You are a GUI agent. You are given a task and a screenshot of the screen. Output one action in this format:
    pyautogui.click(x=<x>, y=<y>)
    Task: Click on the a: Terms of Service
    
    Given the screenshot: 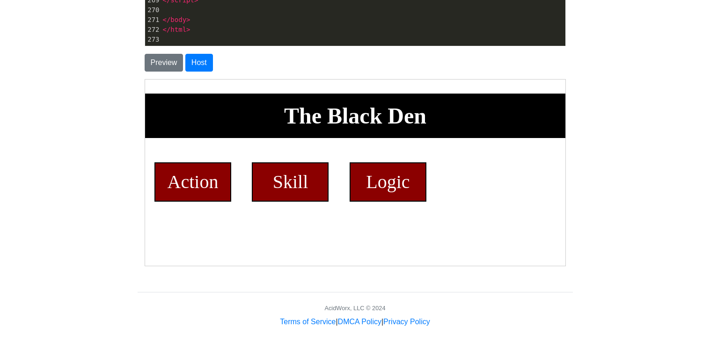 What is the action you would take?
    pyautogui.click(x=307, y=321)
    